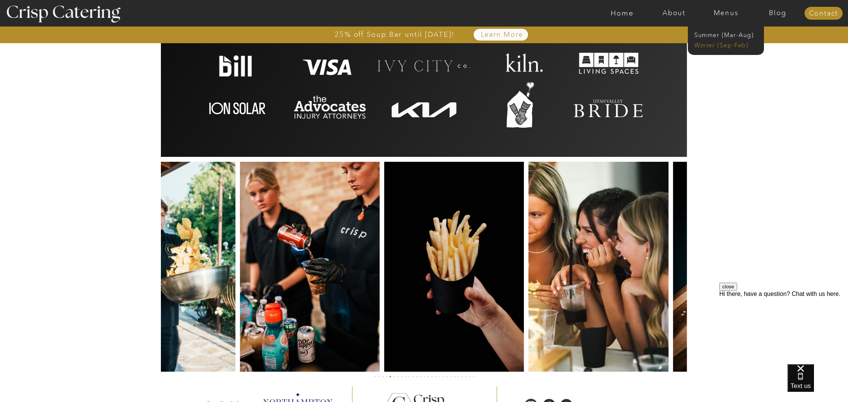 Image resolution: width=848 pixels, height=402 pixels. Describe the element at coordinates (674, 13) in the screenshot. I see `nav: About` at that location.